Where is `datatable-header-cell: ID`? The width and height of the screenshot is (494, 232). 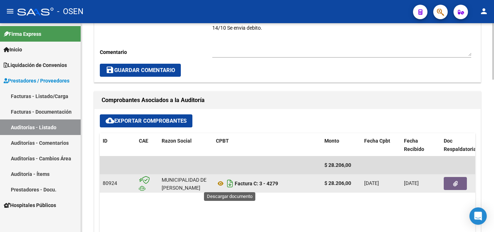
datatable-header-cell: ID is located at coordinates (118, 145).